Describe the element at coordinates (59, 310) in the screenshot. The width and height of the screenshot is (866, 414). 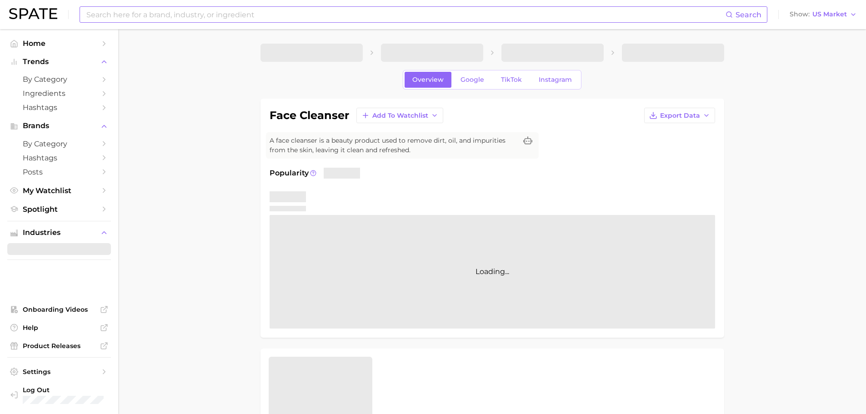
I see `a: Onboarding Videos` at that location.